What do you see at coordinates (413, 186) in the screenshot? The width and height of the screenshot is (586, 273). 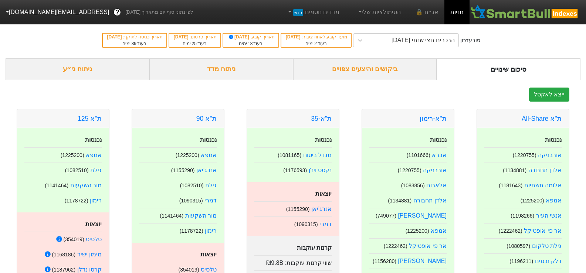 I see `small: ( 1083856 )` at bounding box center [413, 186].